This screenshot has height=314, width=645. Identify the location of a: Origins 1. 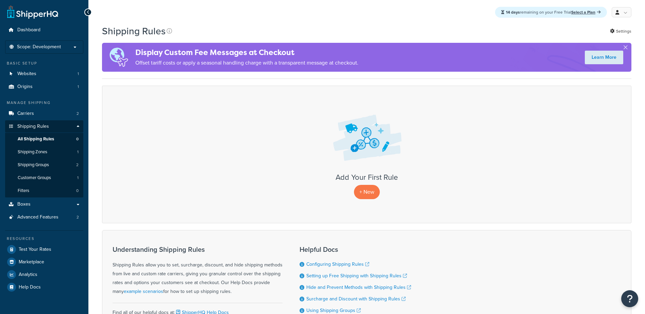
(44, 87).